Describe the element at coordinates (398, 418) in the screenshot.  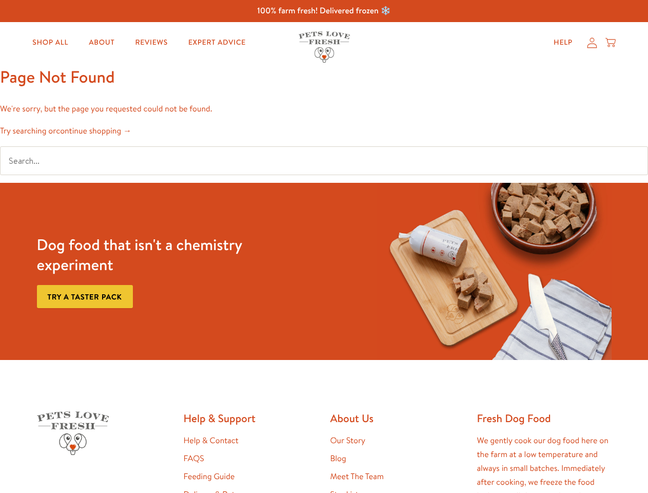
I see `h2: About Us` at that location.